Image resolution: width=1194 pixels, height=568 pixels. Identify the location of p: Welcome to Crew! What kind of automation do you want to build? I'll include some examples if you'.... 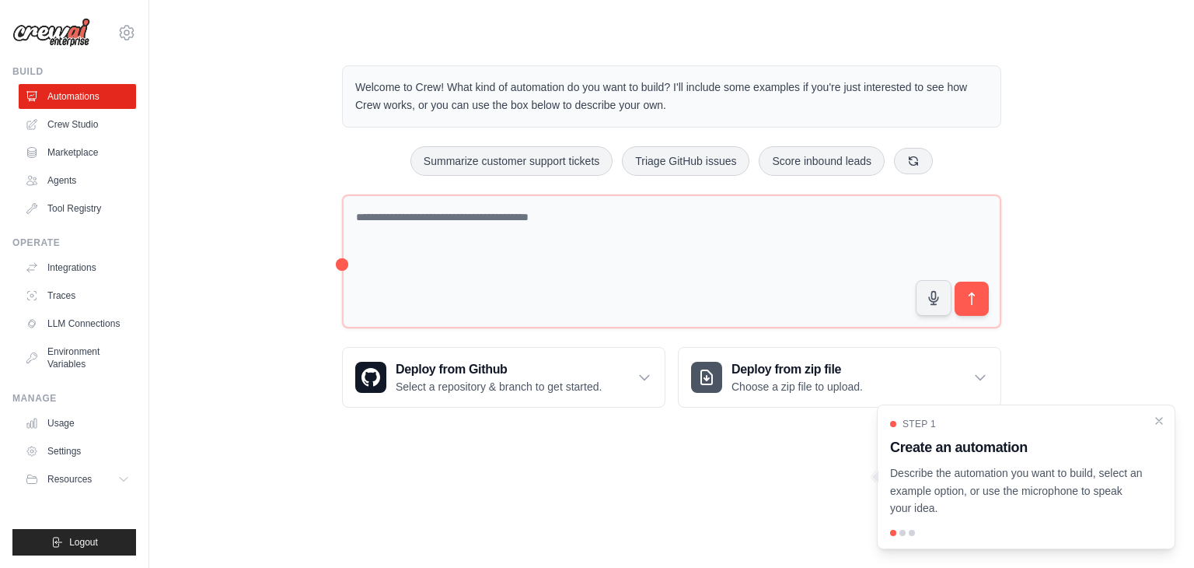
(672, 96).